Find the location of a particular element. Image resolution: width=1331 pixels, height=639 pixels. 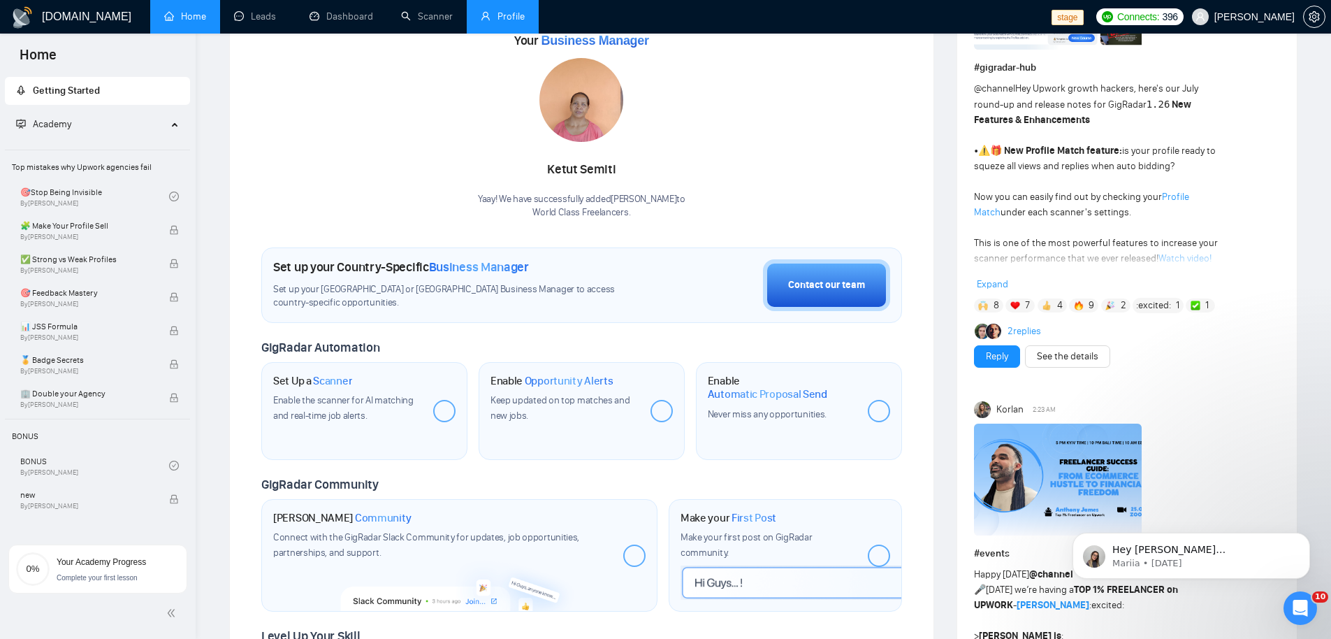

span: 1 is located at coordinates (1207, 305).